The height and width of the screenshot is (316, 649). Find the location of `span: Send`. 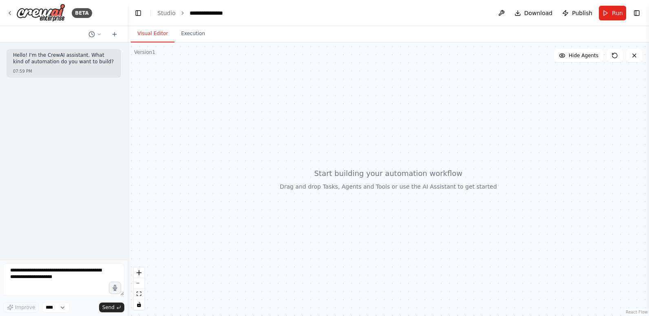

span: Send is located at coordinates (108, 307).